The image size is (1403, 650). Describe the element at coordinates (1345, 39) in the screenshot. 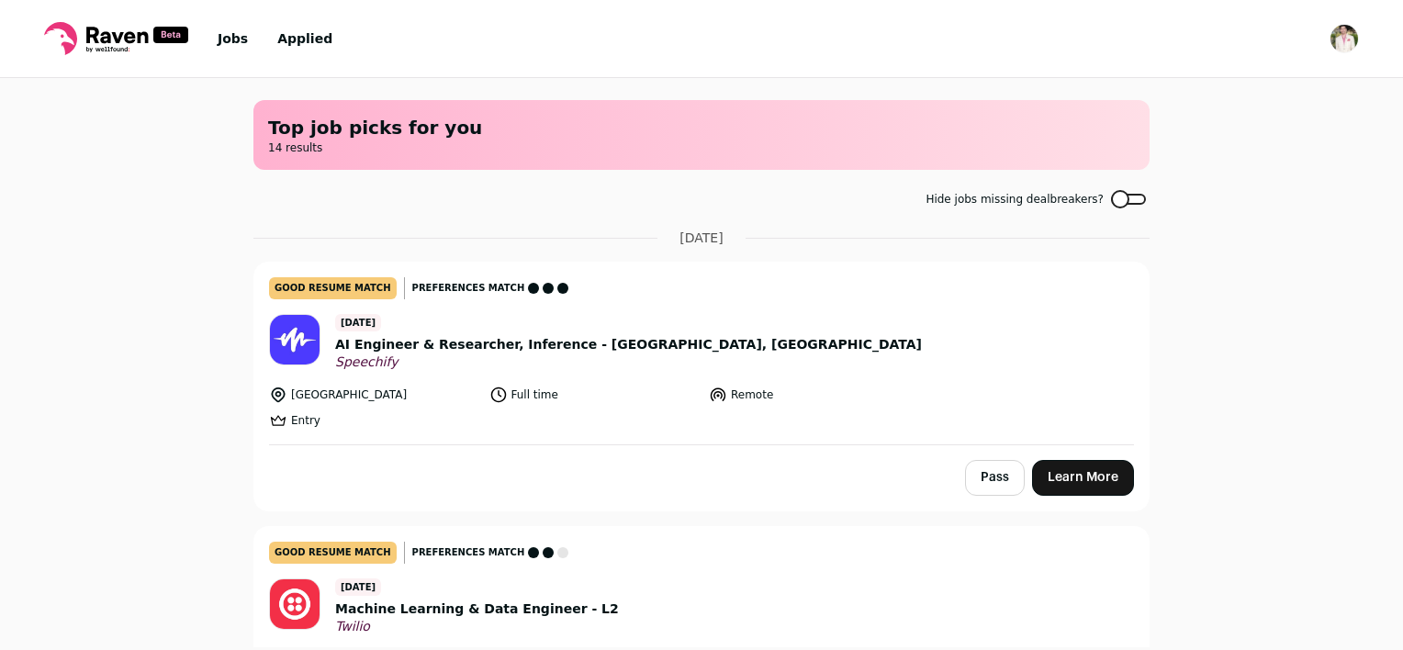

I see `button: Open dropdown` at that location.